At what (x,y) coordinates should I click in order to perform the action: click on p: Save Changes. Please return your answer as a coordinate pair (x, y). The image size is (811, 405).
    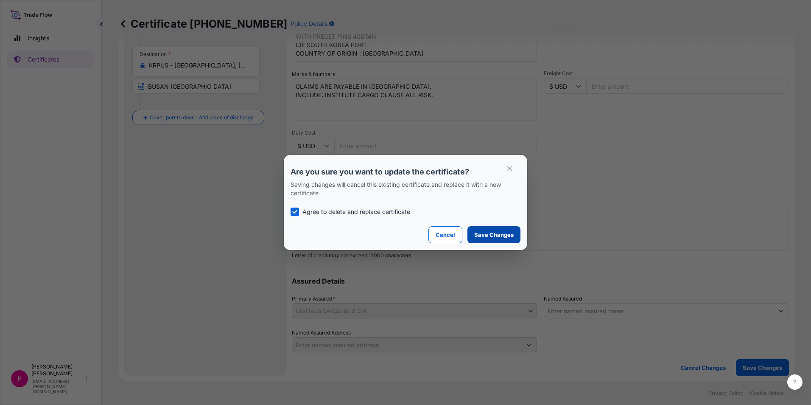
    Looking at the image, I should click on (494, 235).